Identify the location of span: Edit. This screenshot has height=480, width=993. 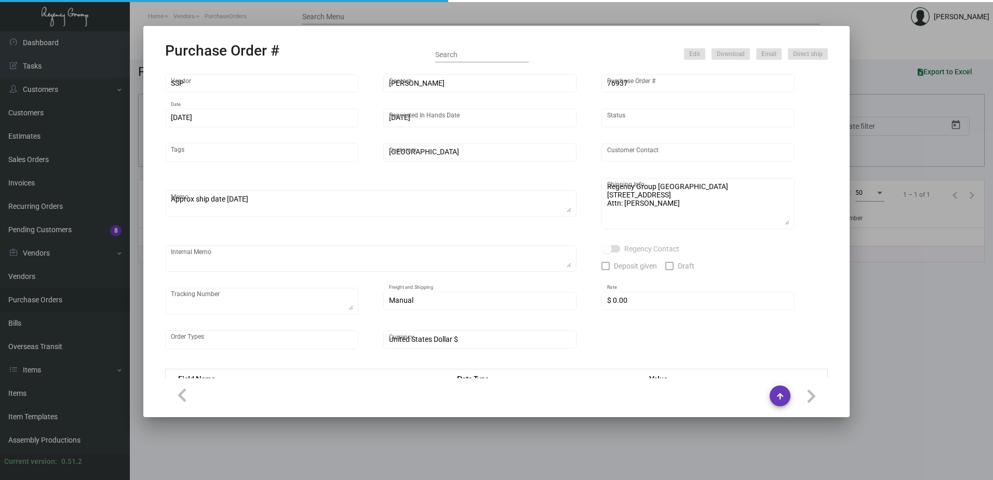
(694, 54).